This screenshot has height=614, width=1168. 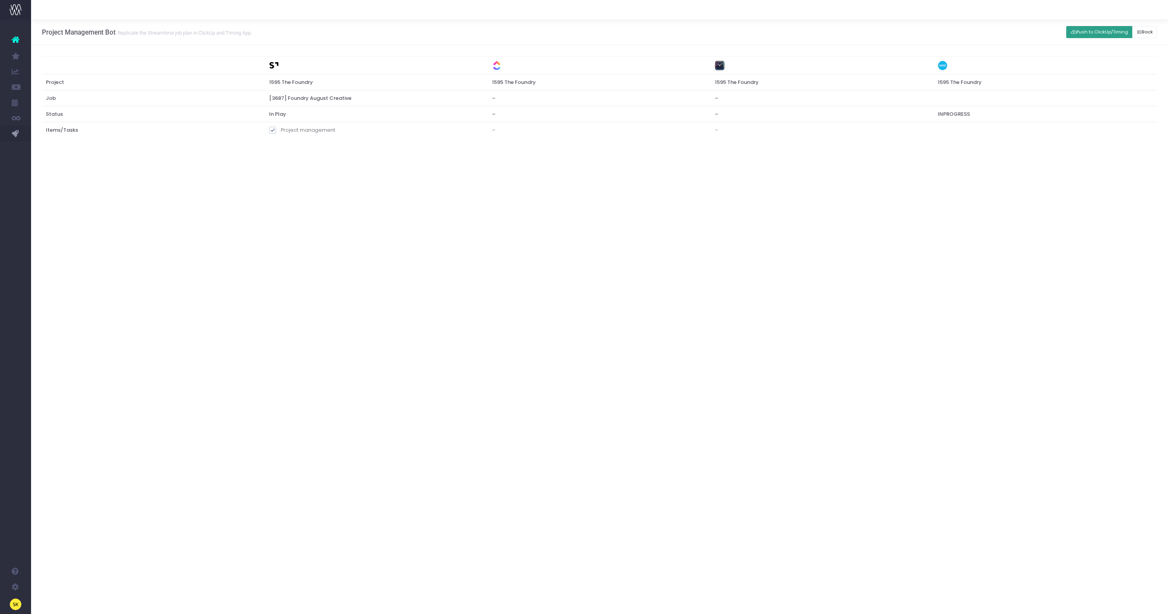 I want to click on th: Status, so click(x=154, y=114).